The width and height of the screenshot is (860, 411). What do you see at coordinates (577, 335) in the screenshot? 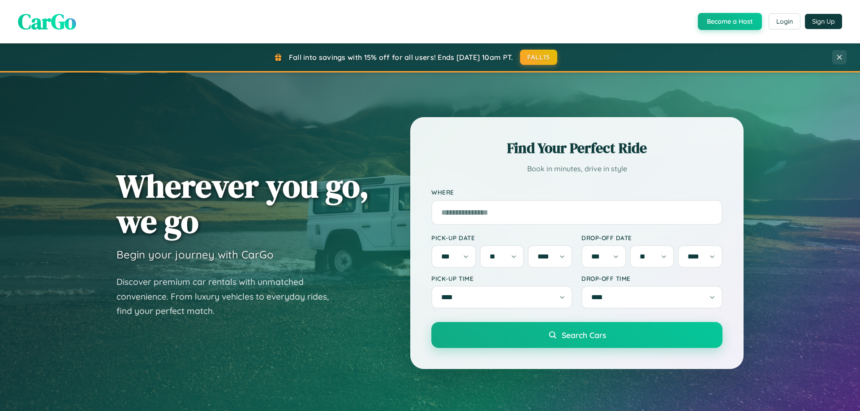
I see `button: Search Cars` at bounding box center [577, 335].